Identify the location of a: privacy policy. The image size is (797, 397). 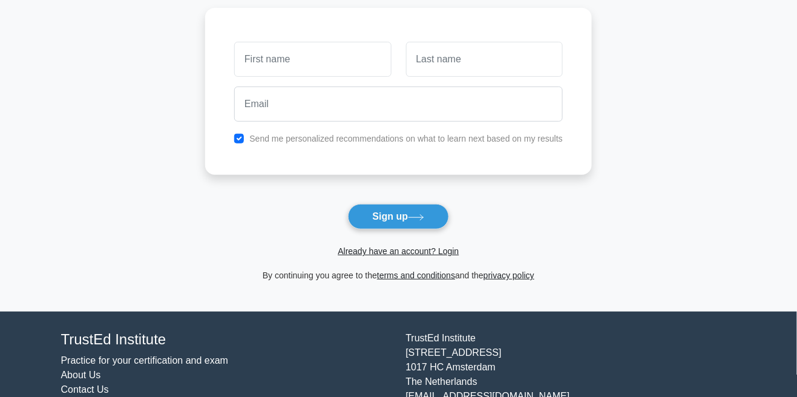
(509, 275).